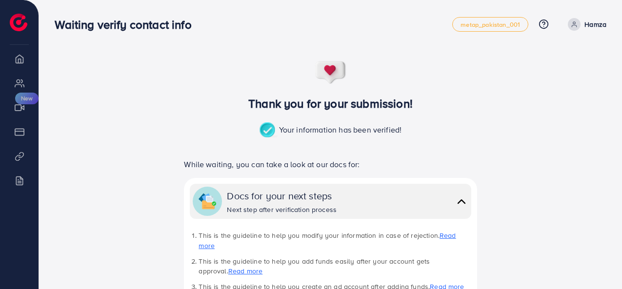 Image resolution: width=622 pixels, height=289 pixels. Describe the element at coordinates (490, 24) in the screenshot. I see `span: metap_pakistan_001` at that location.